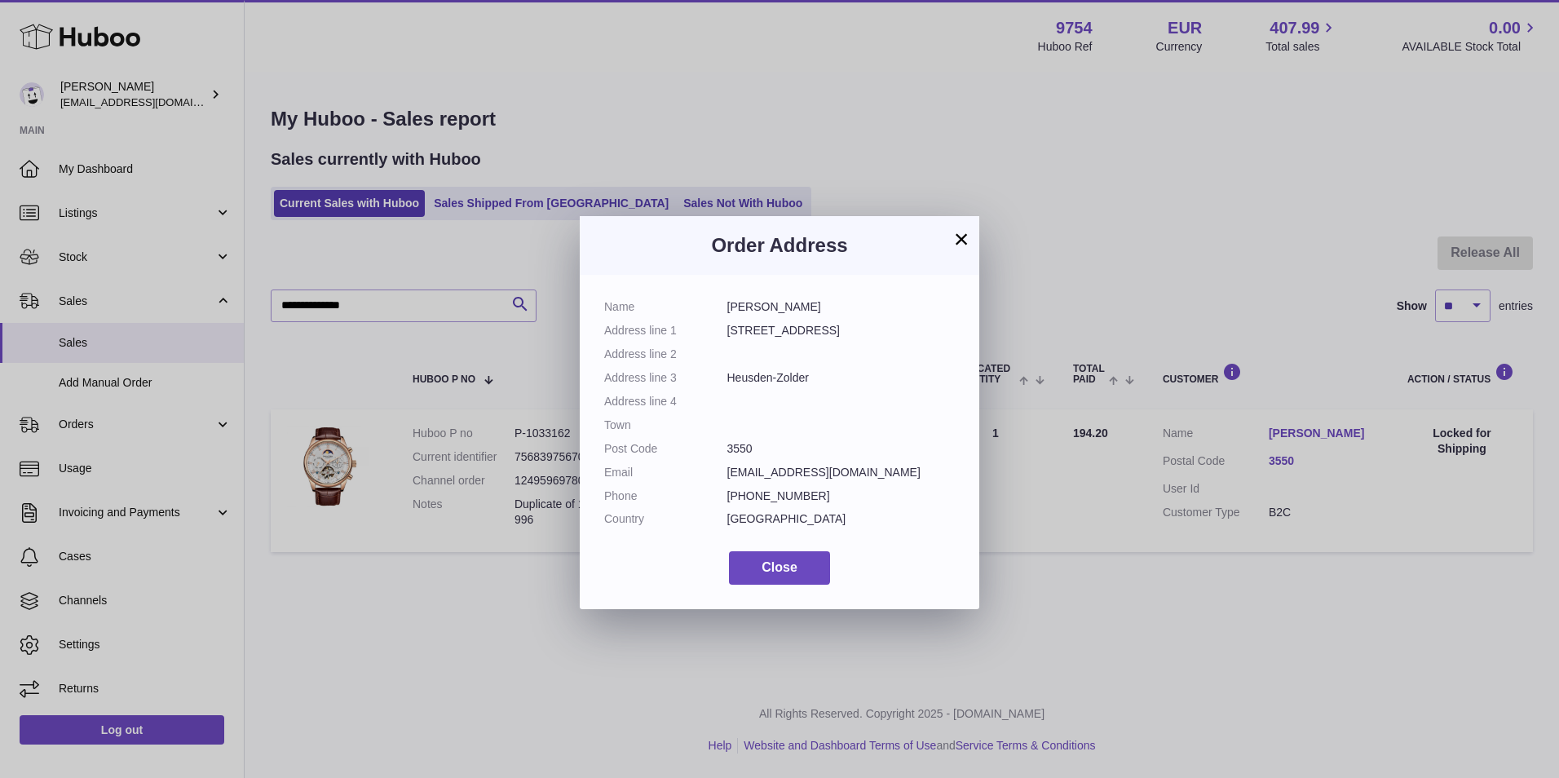 The width and height of the screenshot is (1559, 778). I want to click on dt: Name, so click(665, 307).